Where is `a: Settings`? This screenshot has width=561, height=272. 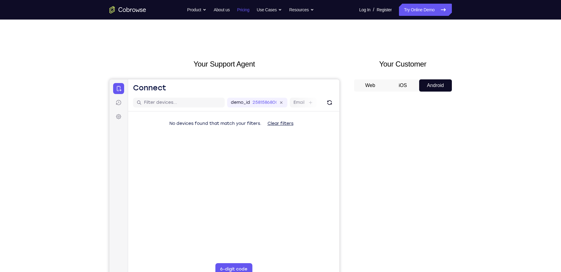
a: Settings is located at coordinates (9, 37).